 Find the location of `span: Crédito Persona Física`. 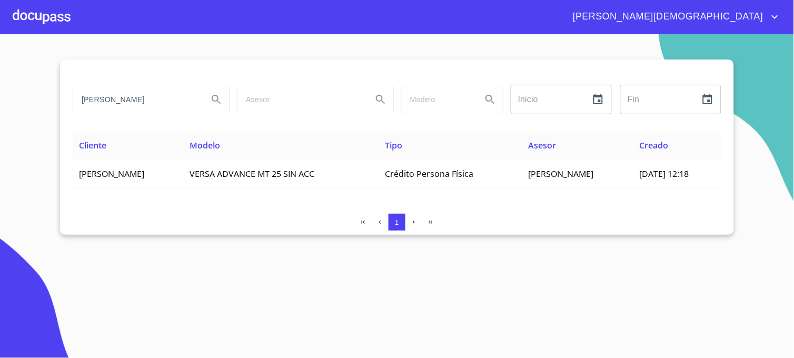

span: Crédito Persona Física is located at coordinates (429, 174).